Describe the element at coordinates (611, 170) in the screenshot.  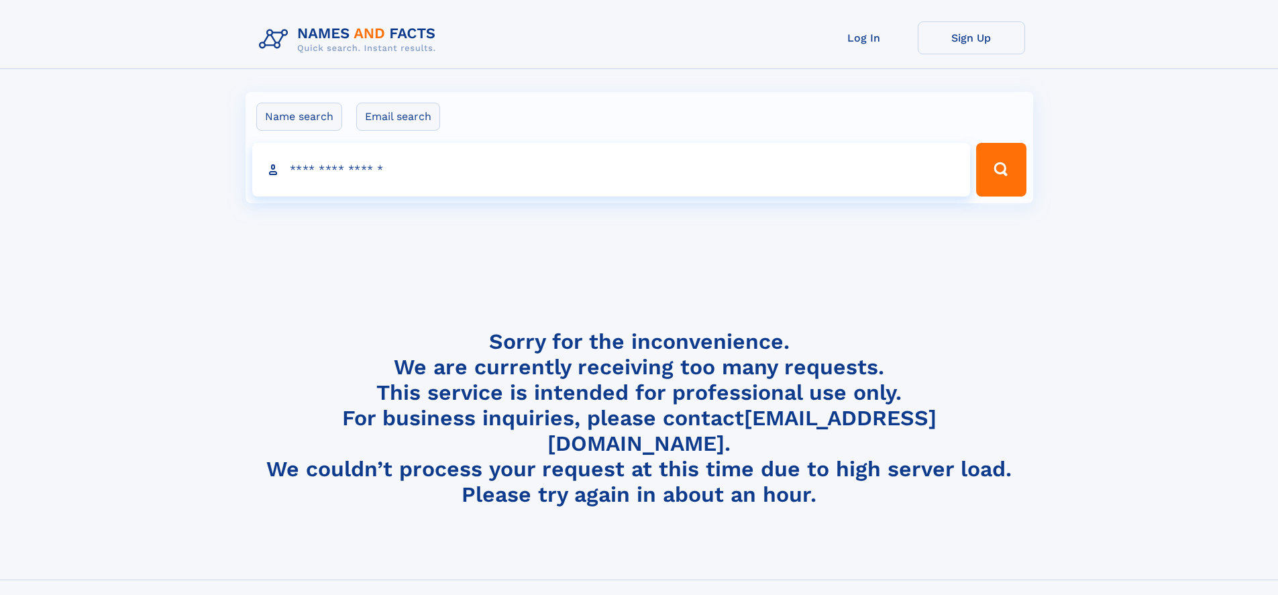
I see `input: search input` at that location.